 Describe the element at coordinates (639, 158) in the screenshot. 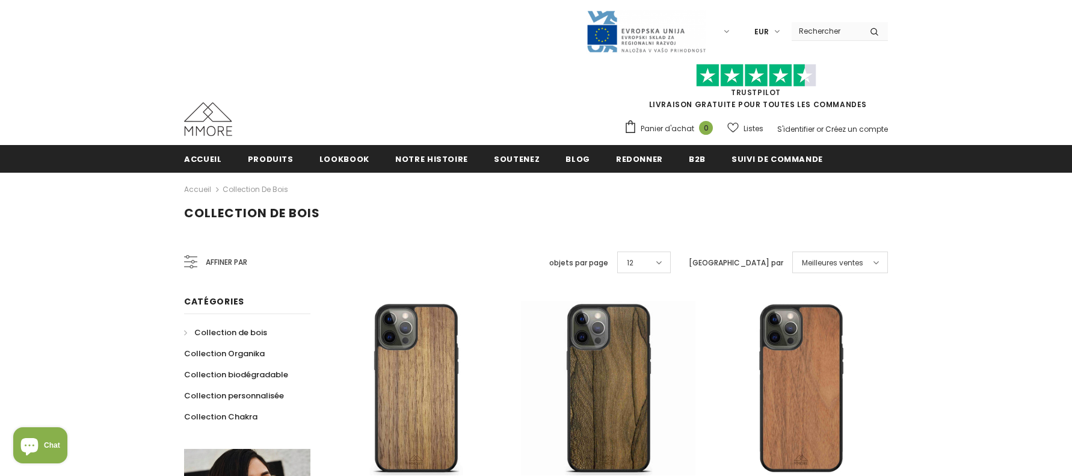

I see `a: Redonner` at that location.